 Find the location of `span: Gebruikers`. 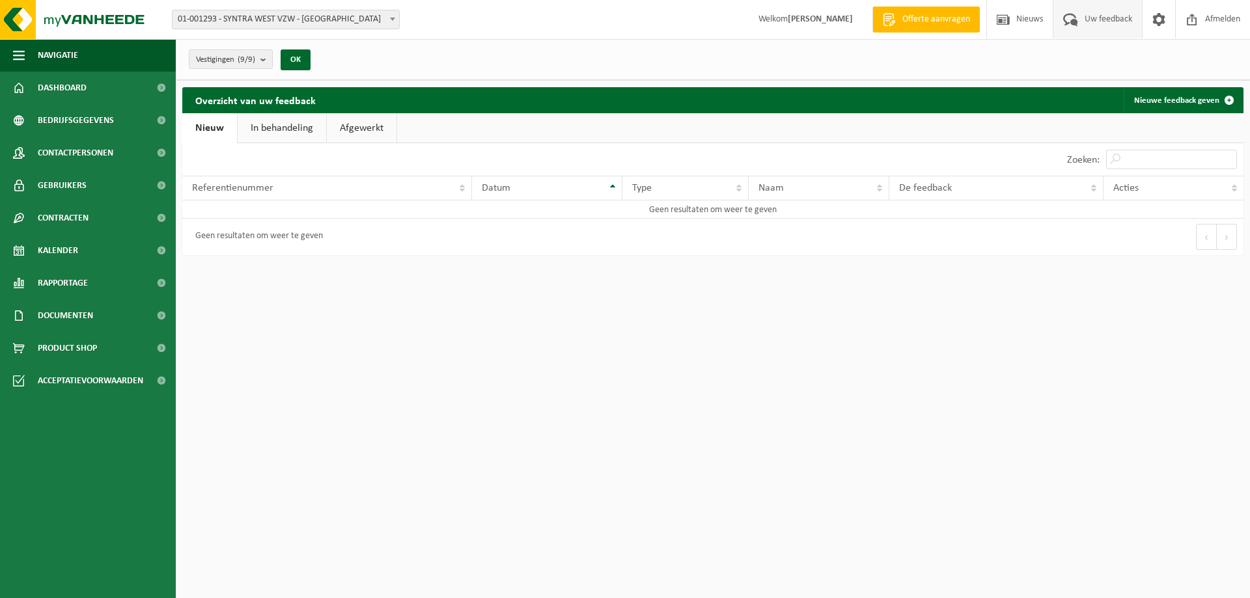

span: Gebruikers is located at coordinates (62, 186).